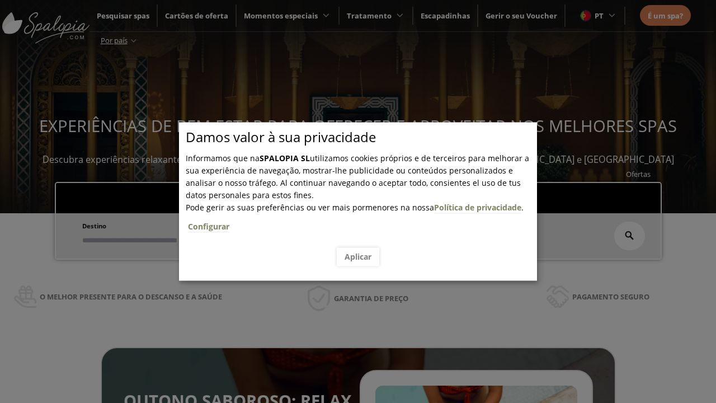 The height and width of the screenshot is (403, 716). I want to click on span: Pode gerir as suas preferências ou ver mais pormenores na nossa, so click(310, 207).